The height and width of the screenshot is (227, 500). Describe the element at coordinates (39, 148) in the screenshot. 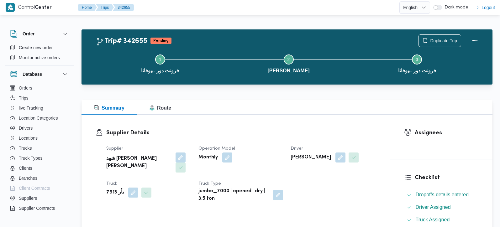

I see `button: Trucks` at that location.